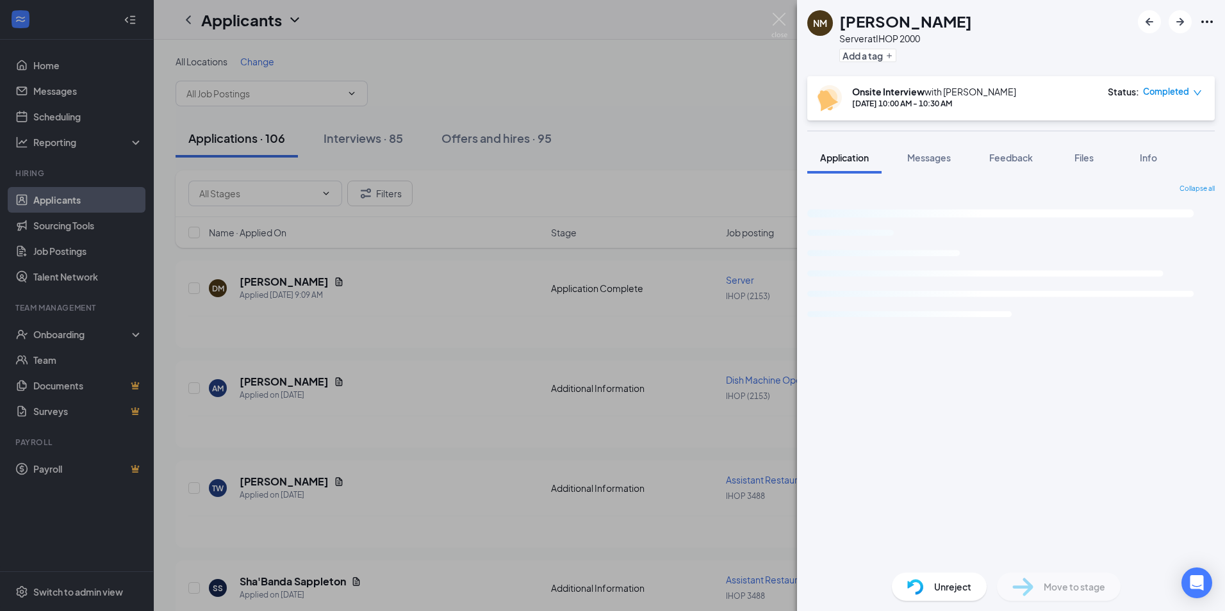 The width and height of the screenshot is (1225, 611). What do you see at coordinates (1075, 587) in the screenshot?
I see `span: Move to stage` at bounding box center [1075, 587].